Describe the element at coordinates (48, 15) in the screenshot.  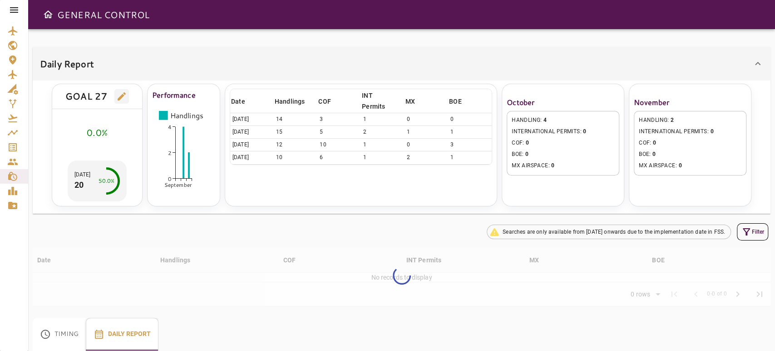
I see `button: Open drawer` at that location.